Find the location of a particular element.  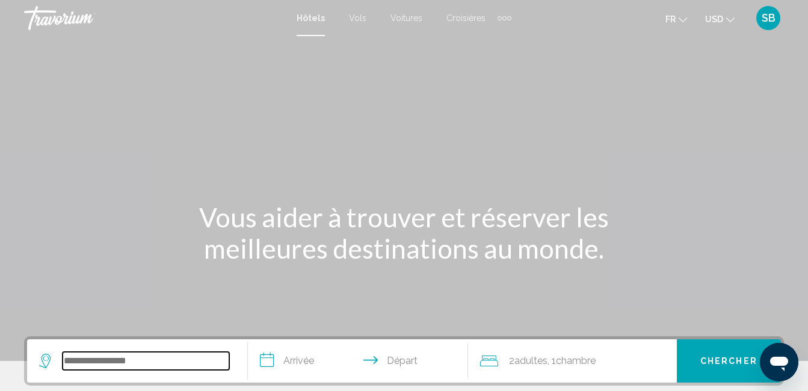

span: Vols is located at coordinates (357, 18).